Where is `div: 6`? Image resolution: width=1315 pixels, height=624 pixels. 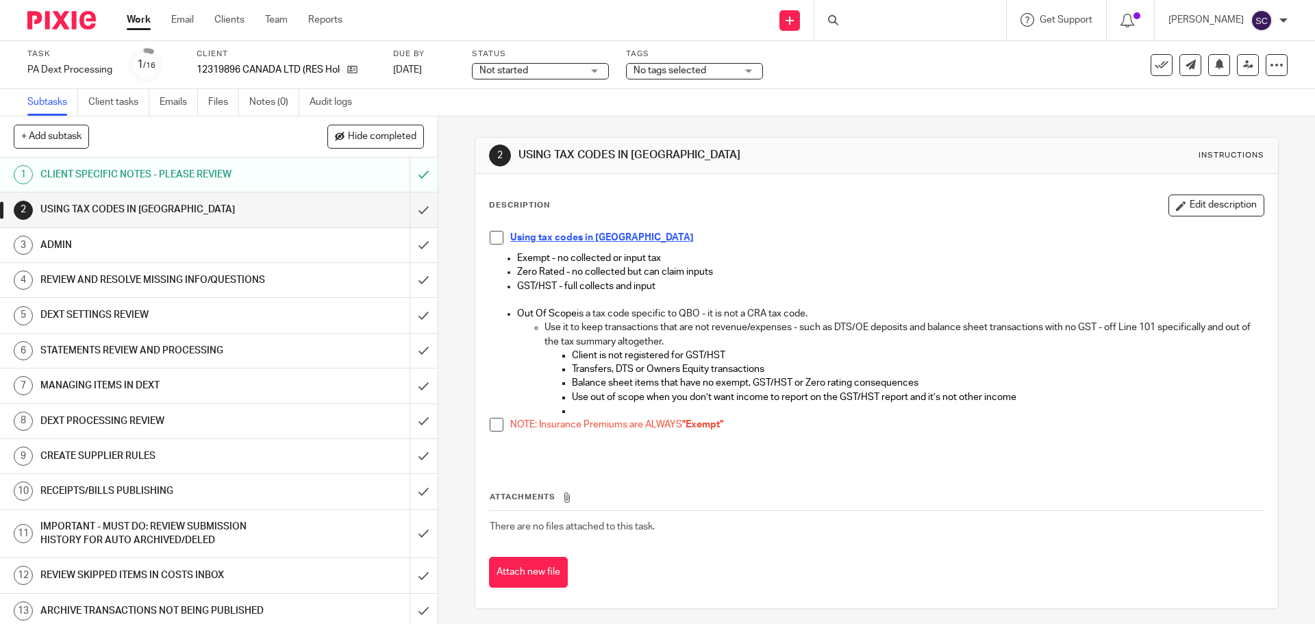
div: 6 is located at coordinates (23, 351).